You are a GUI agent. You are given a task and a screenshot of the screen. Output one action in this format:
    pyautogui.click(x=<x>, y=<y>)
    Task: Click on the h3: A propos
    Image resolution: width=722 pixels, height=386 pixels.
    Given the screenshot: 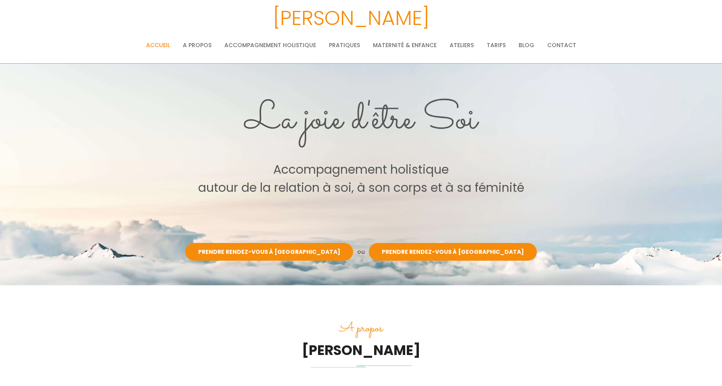 What is the action you would take?
    pyautogui.click(x=361, y=329)
    